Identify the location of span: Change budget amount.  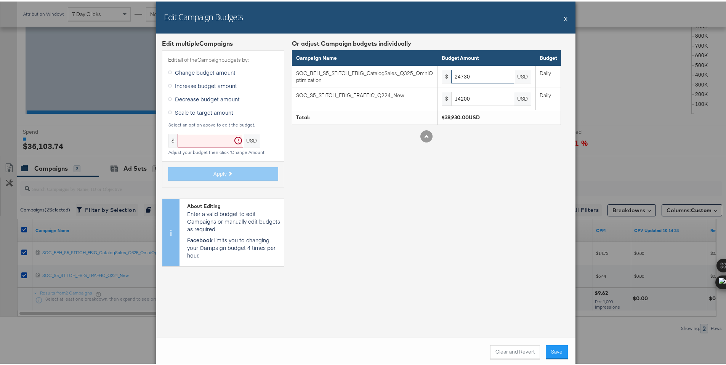
(205, 71).